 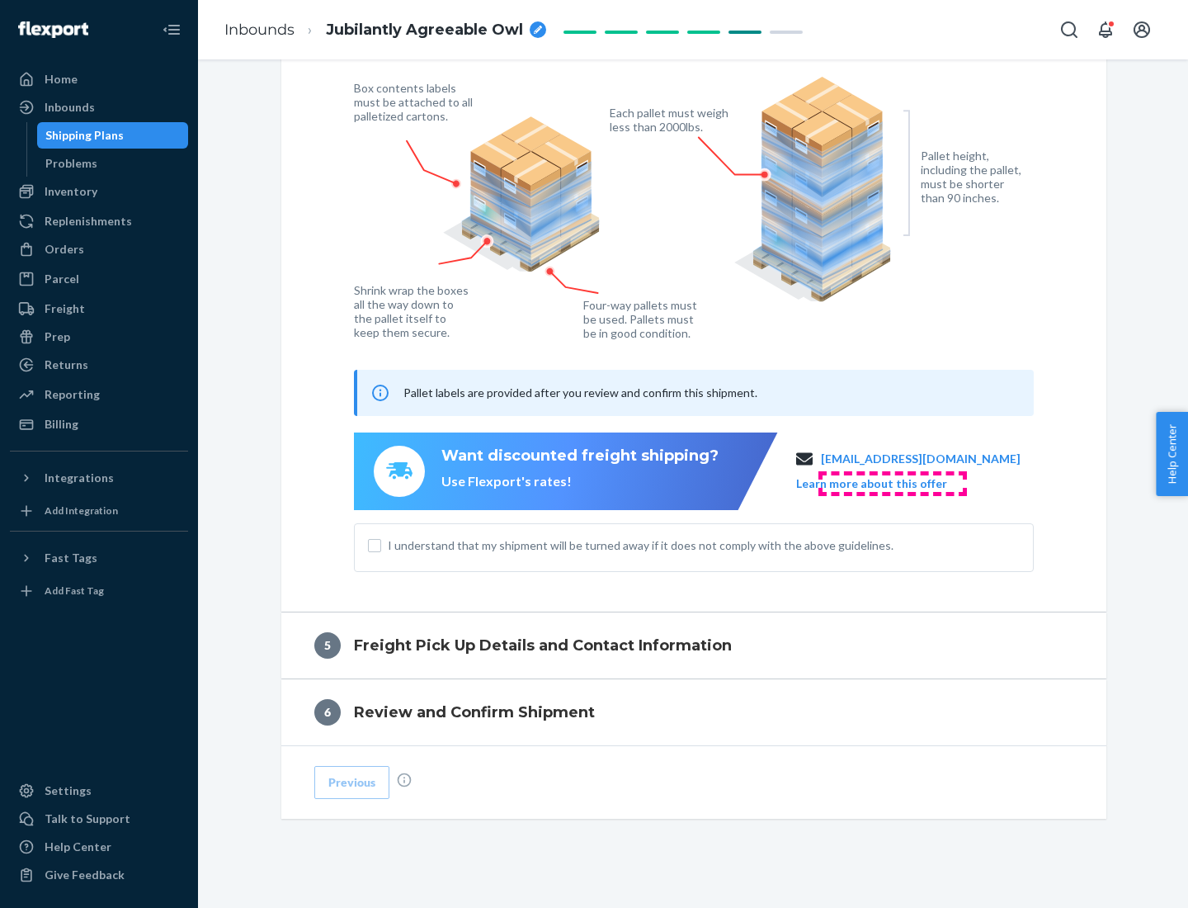 I want to click on div: Add Integration, so click(x=81, y=510).